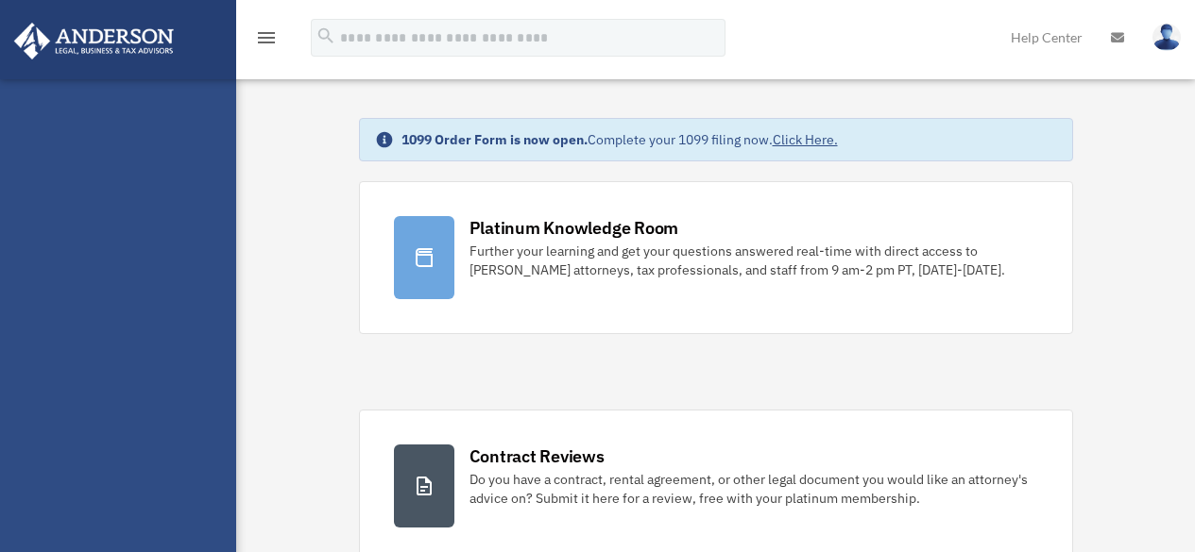  What do you see at coordinates (754, 261) in the screenshot?
I see `div: Further your learning and get your questions answered real-time with direct access to [PERSON_NAM...` at bounding box center [754, 261].